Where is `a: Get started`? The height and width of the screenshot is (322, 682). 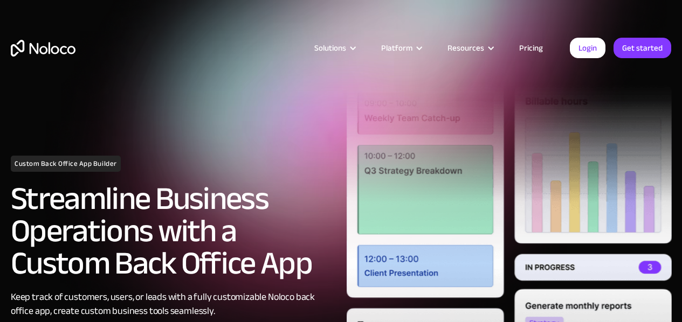
a: Get started is located at coordinates (642, 48).